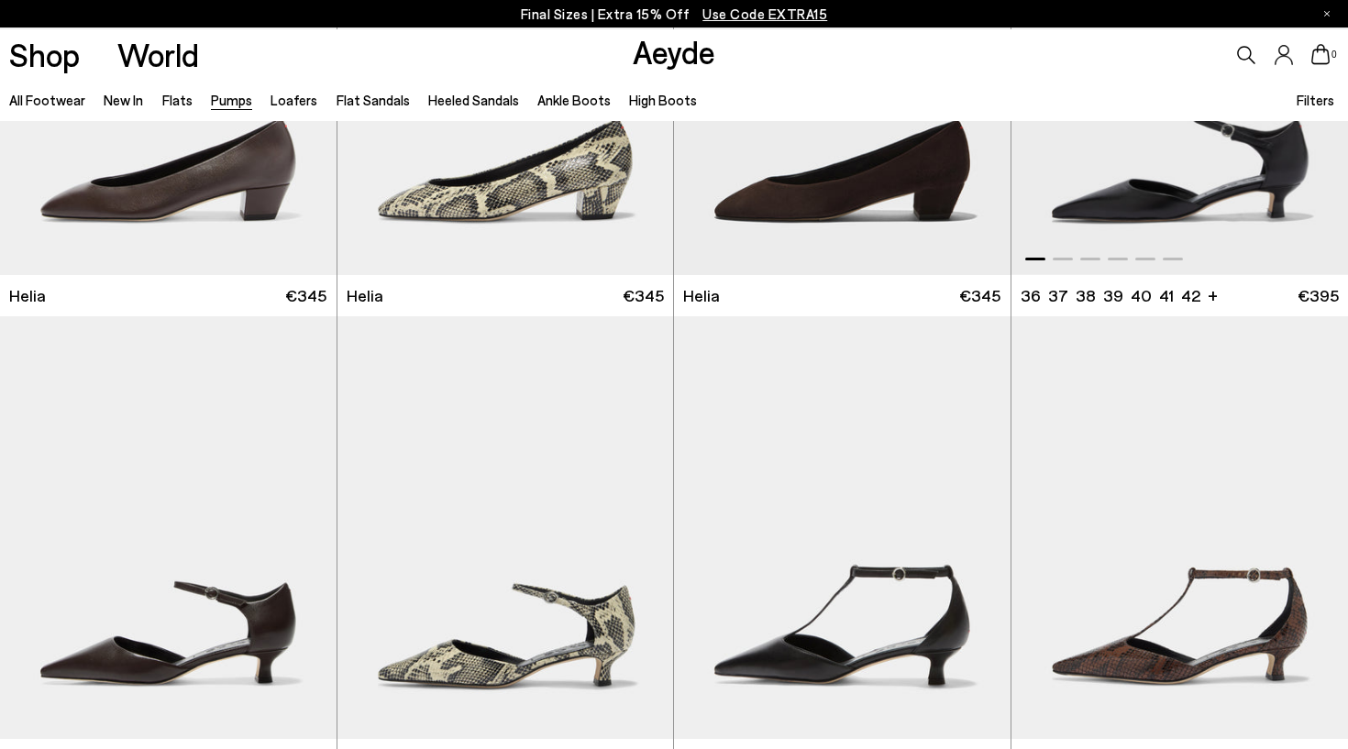 This screenshot has height=749, width=1348. Describe the element at coordinates (1334, 54) in the screenshot. I see `span: 0` at that location.